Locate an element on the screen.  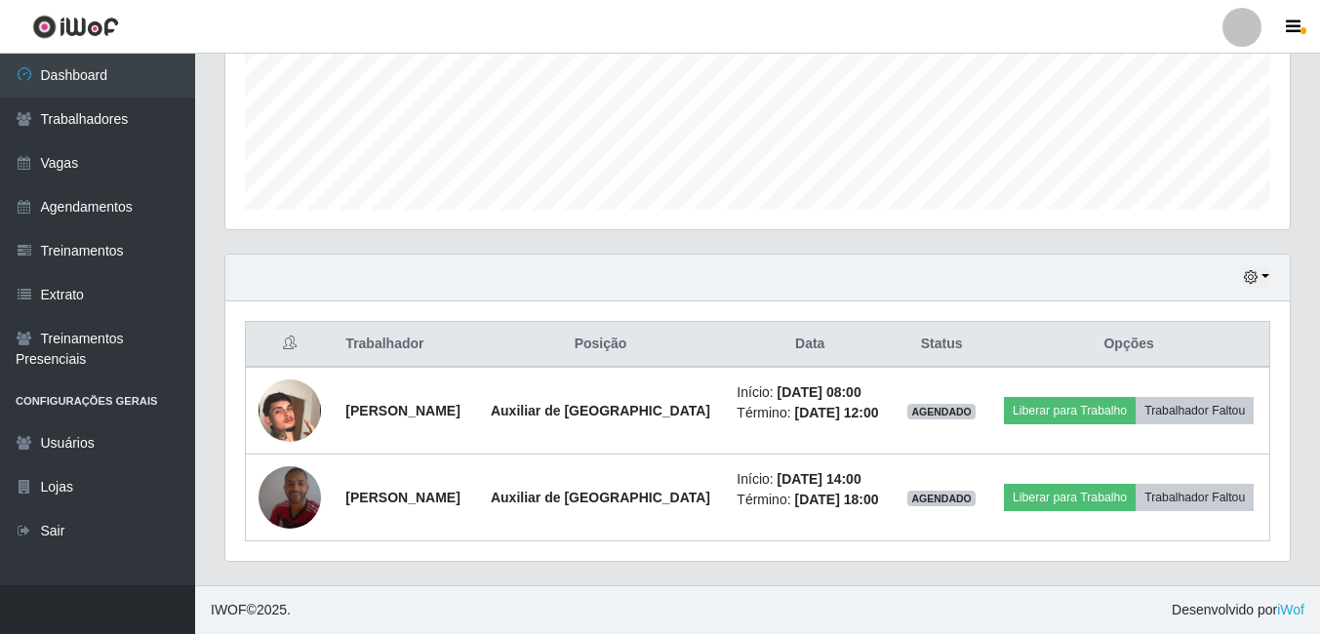
img: 1726002463138.jpeg is located at coordinates (290, 411).